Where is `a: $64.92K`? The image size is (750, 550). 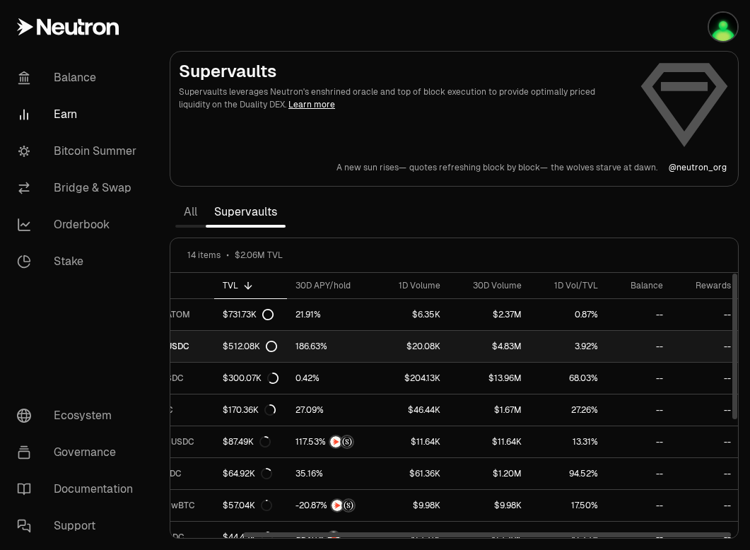 a: $64.92K is located at coordinates (250, 474).